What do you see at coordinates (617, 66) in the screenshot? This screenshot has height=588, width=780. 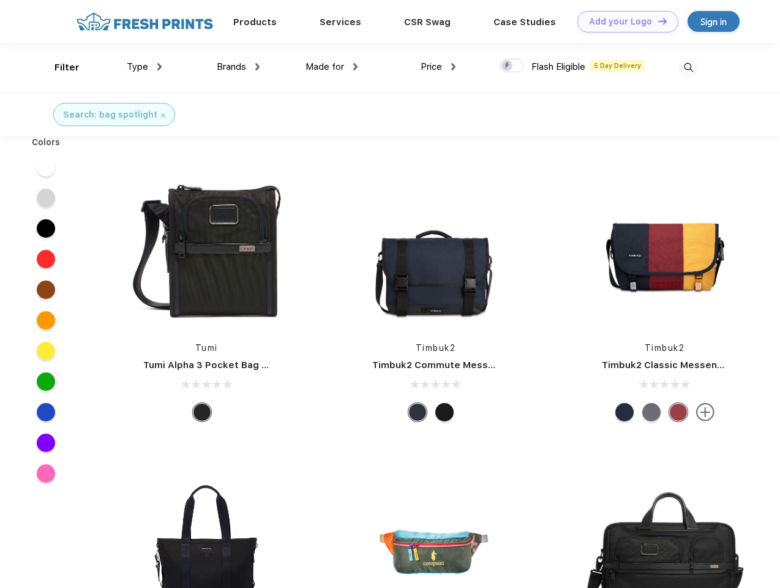 I see `span: 5 Day Delivery` at bounding box center [617, 66].